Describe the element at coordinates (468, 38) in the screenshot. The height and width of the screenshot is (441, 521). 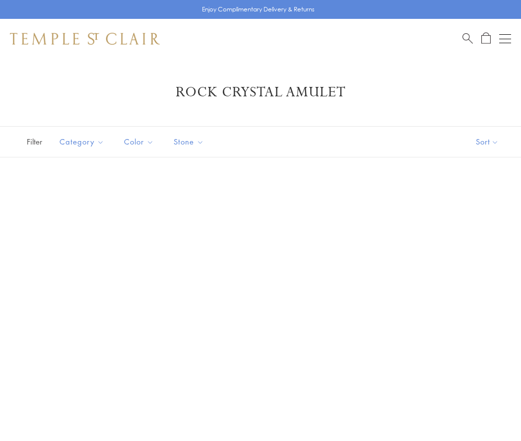
I see `a: Search` at that location.